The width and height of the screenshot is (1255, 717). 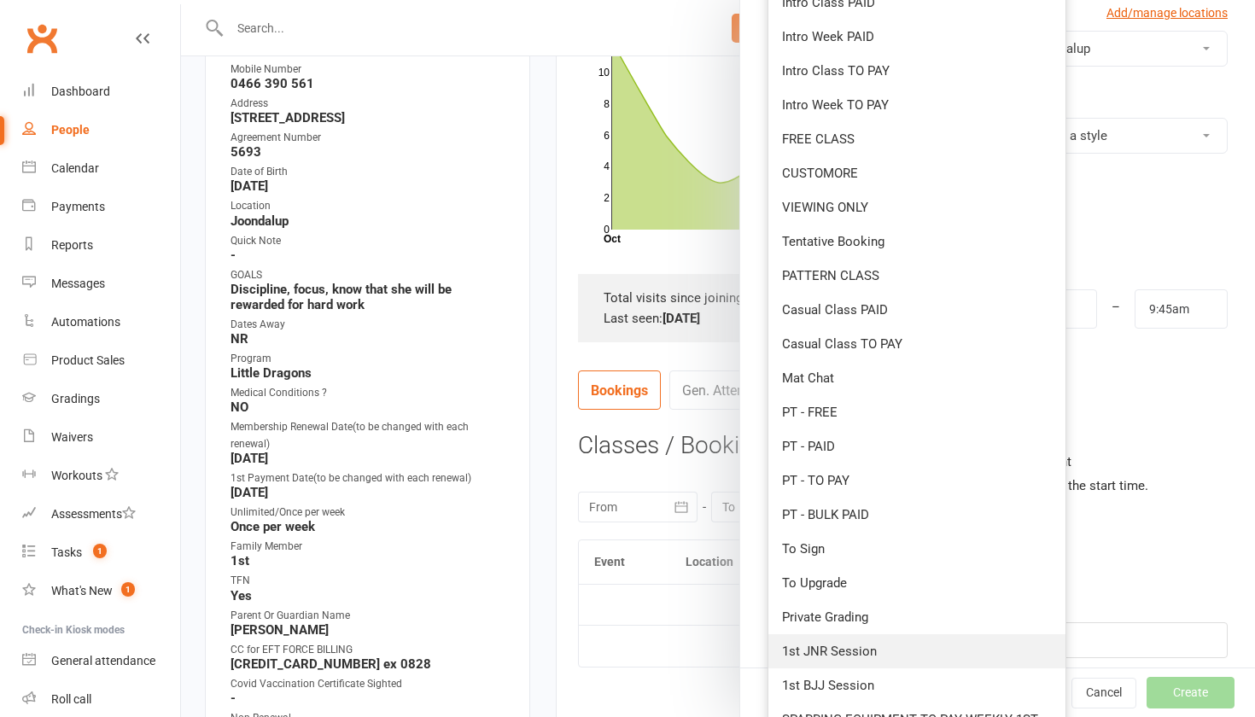 I want to click on div: What's New, so click(x=82, y=591).